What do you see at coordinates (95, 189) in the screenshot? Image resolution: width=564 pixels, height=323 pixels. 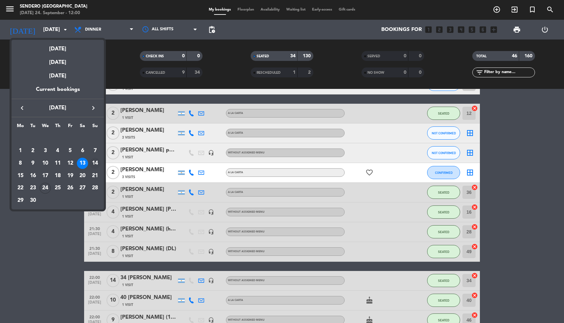 I see `td: September 28, 2025` at bounding box center [95, 189].